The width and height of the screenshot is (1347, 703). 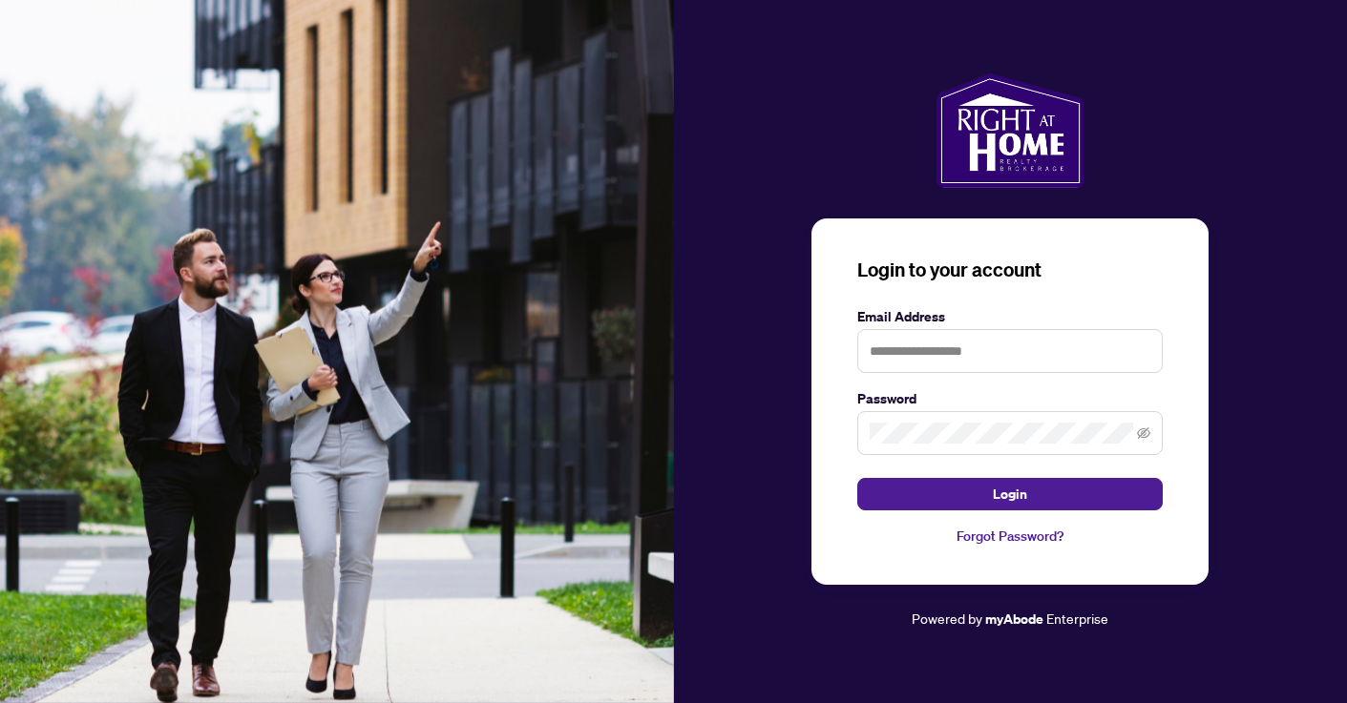 What do you see at coordinates (1010, 536) in the screenshot?
I see `a: Forgot Password?` at bounding box center [1010, 536].